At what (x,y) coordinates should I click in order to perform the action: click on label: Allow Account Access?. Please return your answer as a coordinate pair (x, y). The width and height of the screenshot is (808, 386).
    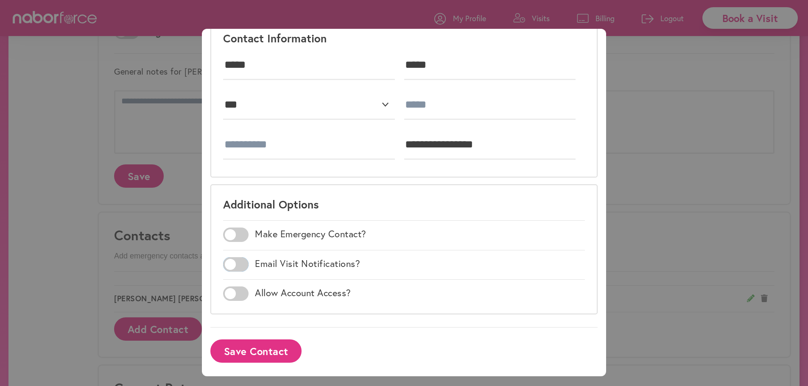
    Looking at the image, I should click on (303, 293).